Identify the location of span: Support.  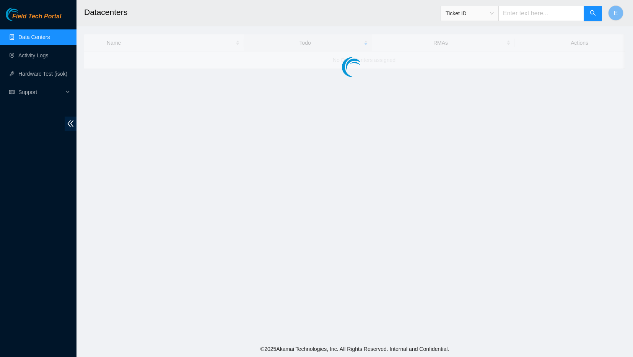
(41, 92).